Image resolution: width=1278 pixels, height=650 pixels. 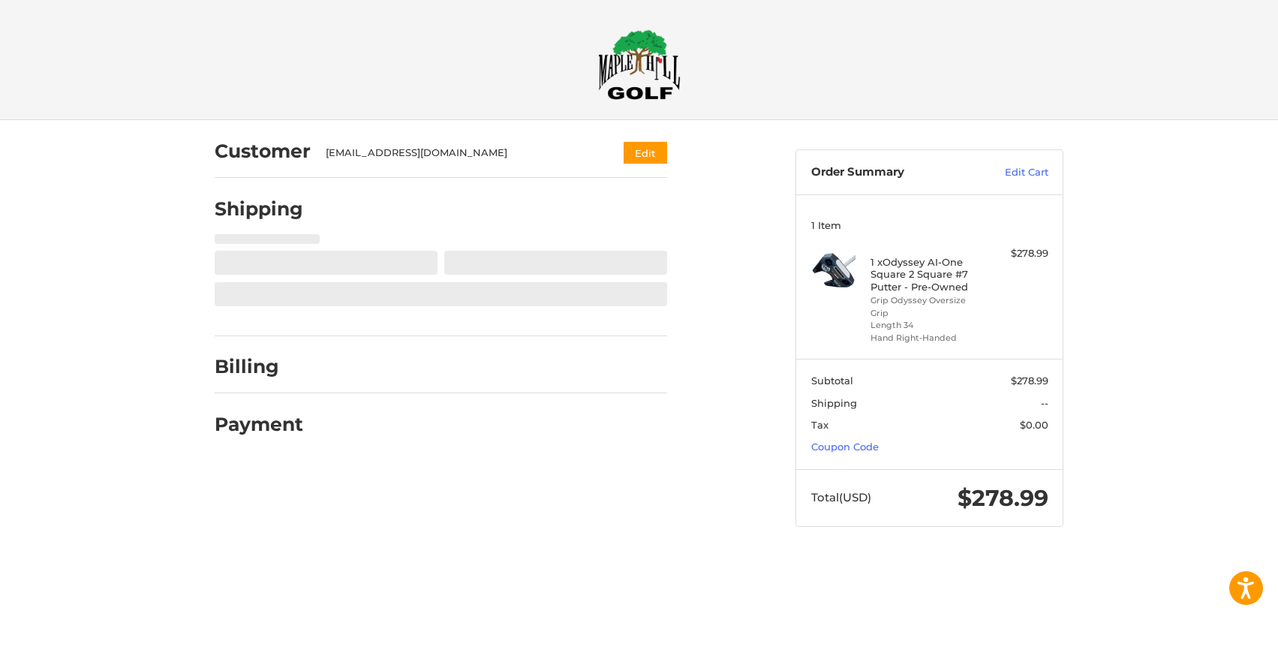 What do you see at coordinates (845, 446) in the screenshot?
I see `a: Coupon Code` at bounding box center [845, 446].